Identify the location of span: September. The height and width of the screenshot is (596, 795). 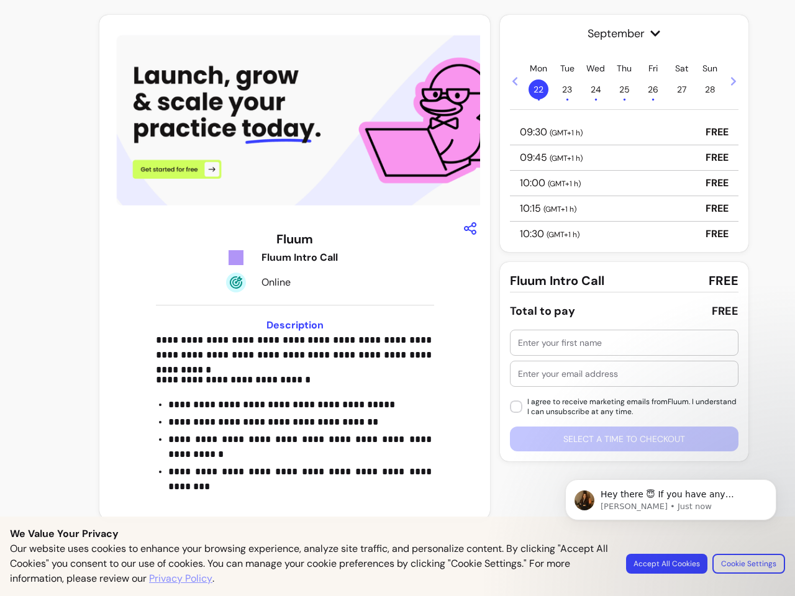
(624, 34).